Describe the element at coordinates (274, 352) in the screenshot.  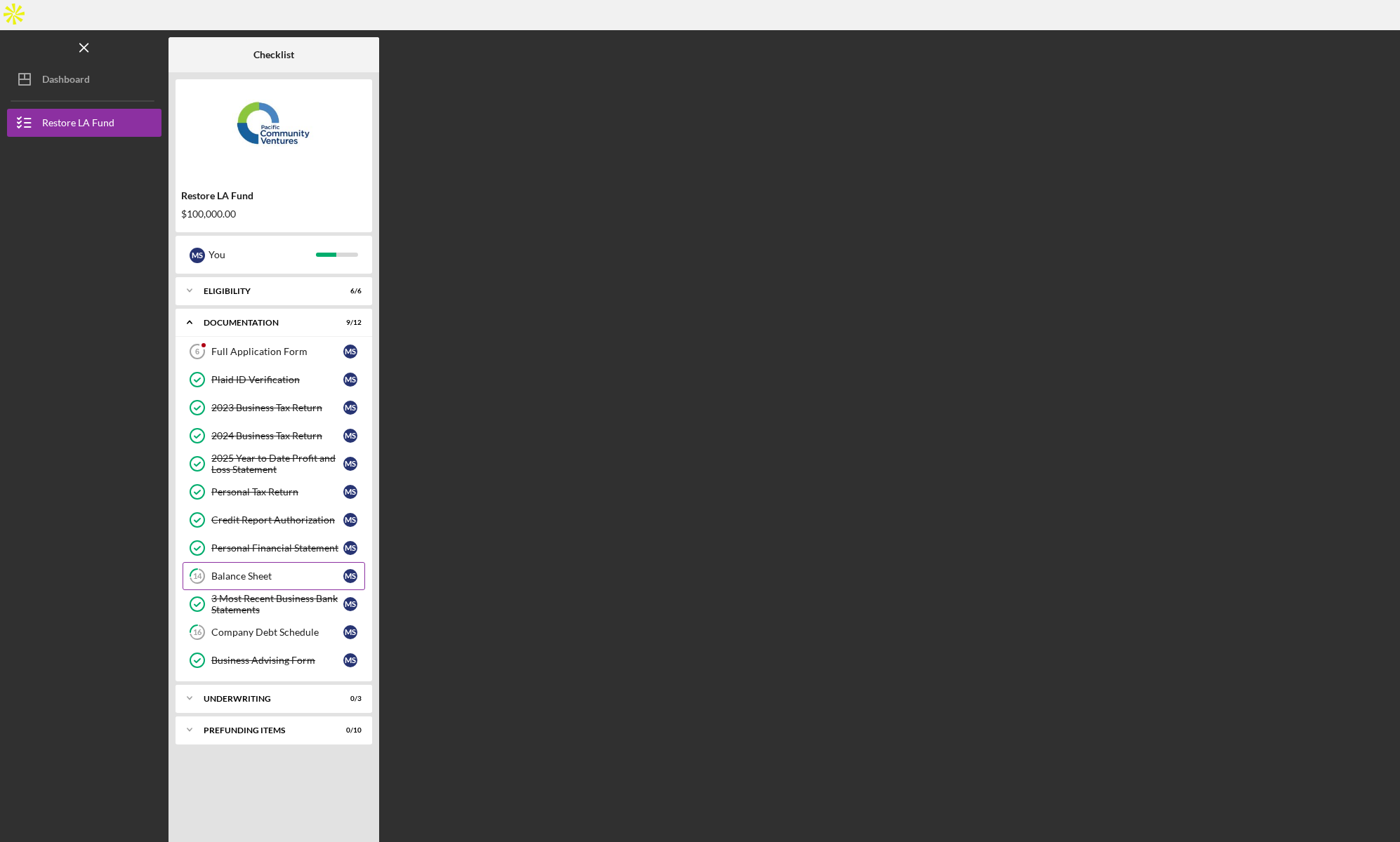
I see `a: 6Full Application FormMS` at that location.